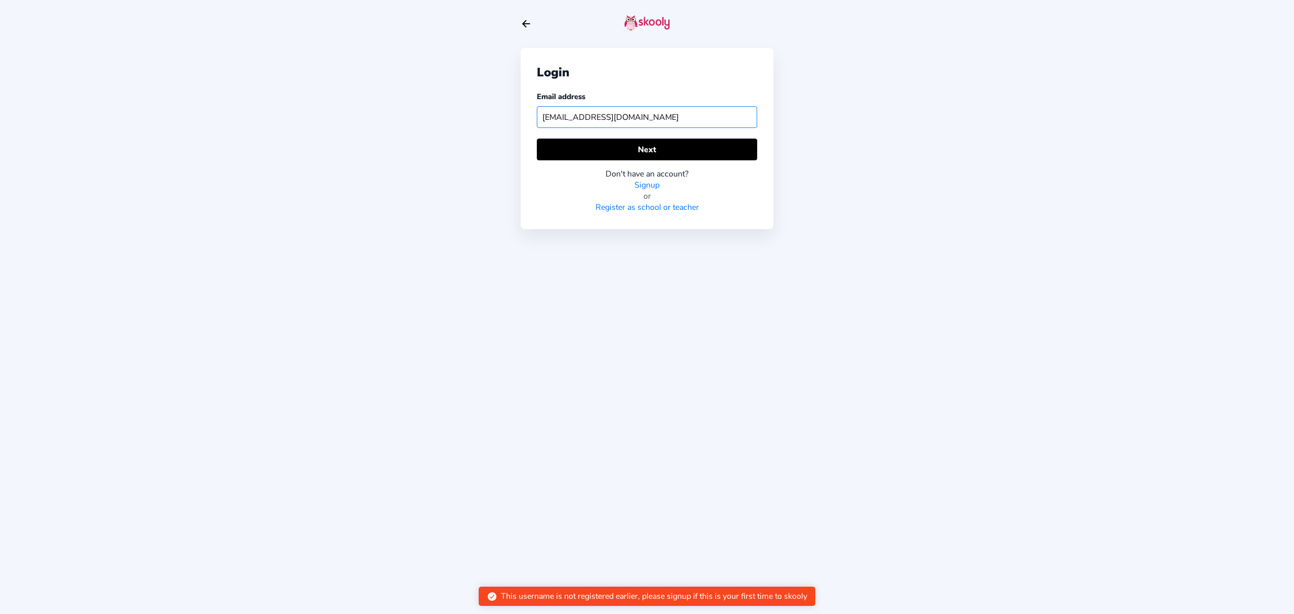 This screenshot has width=1294, height=614. I want to click on div: Login, so click(647, 72).